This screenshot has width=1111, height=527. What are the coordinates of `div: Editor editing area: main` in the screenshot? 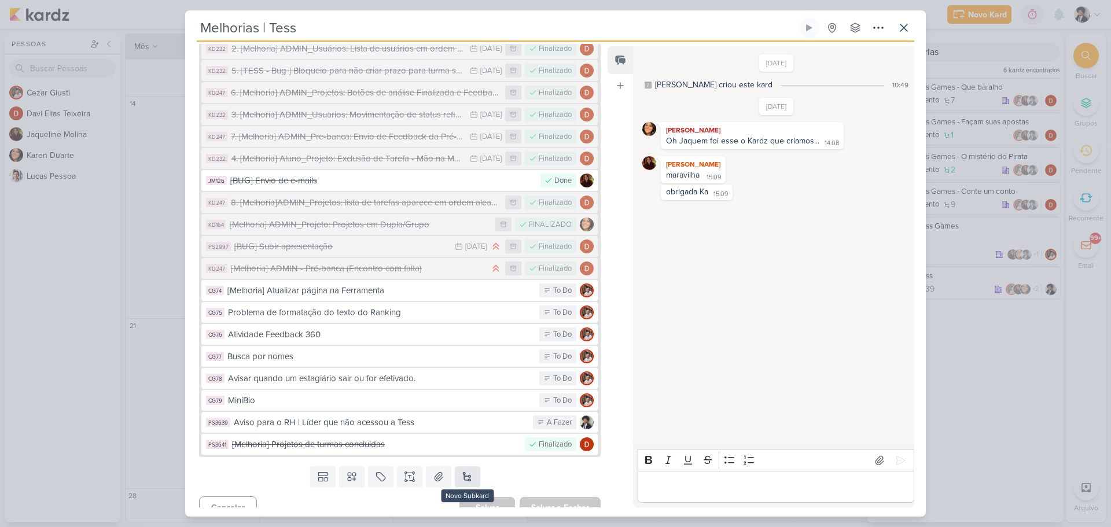 It's located at (776, 487).